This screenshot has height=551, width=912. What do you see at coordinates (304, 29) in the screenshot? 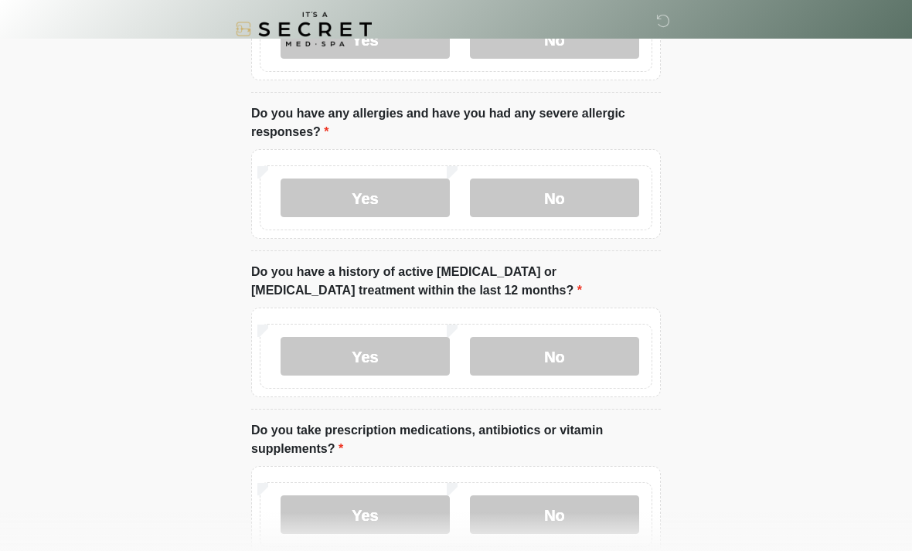
I see `img: It's A Secret Med Spa Logo` at bounding box center [304, 29].